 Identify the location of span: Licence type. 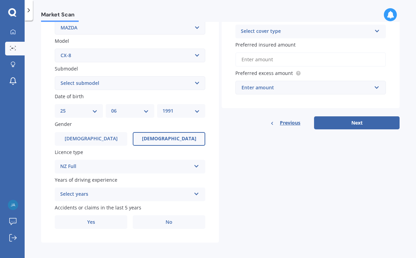
(69, 152).